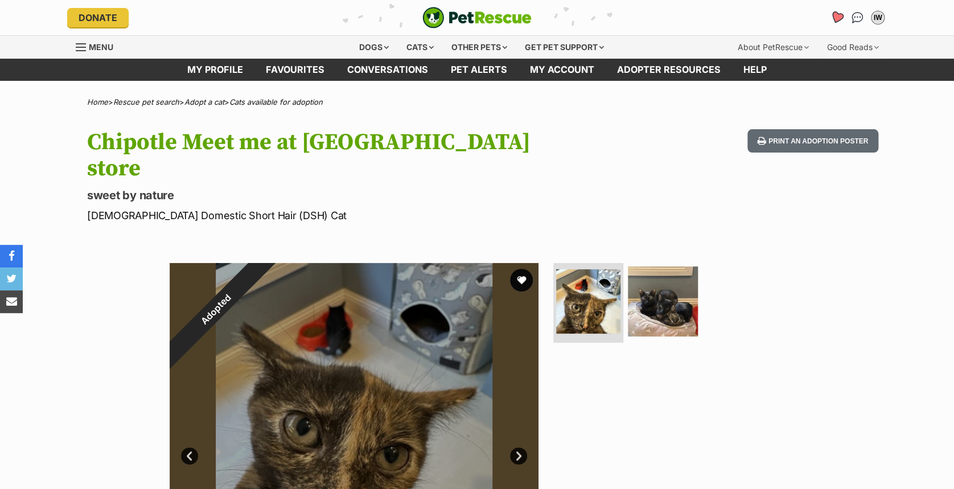 The image size is (954, 489). What do you see at coordinates (755, 69) in the screenshot?
I see `a: Help` at bounding box center [755, 69].